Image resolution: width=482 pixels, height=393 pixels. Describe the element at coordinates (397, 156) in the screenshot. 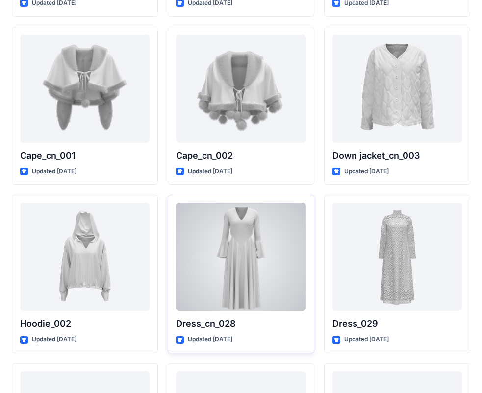

I see `p: Down jacket_cn_003` at that location.